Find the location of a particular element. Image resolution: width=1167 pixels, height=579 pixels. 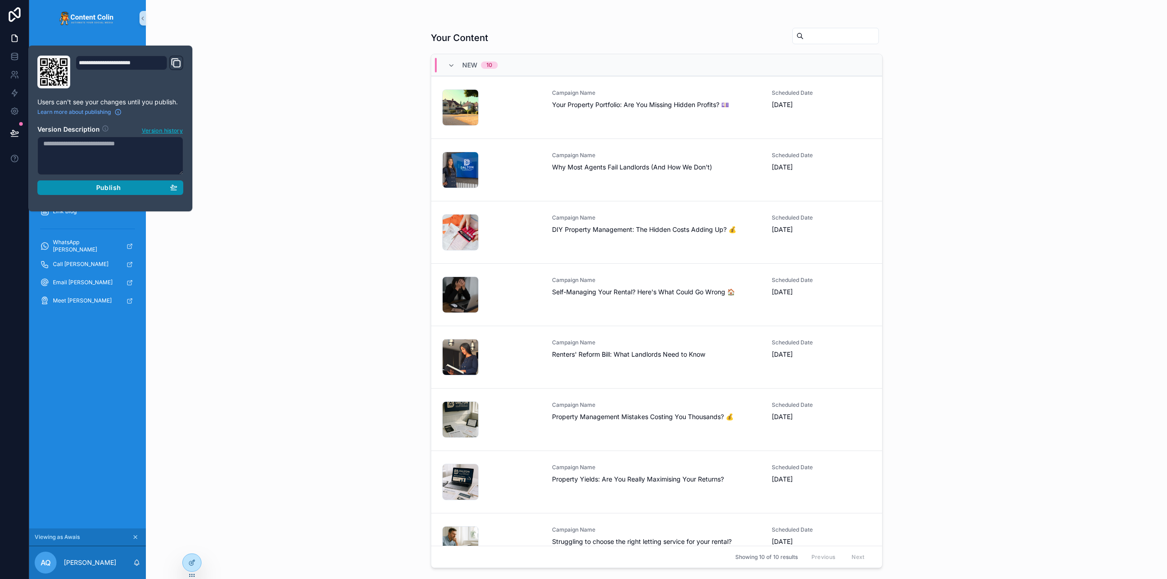

span: Your Property Portfolio: Are You Missing Hidden Profits? 💷 is located at coordinates (656, 105).